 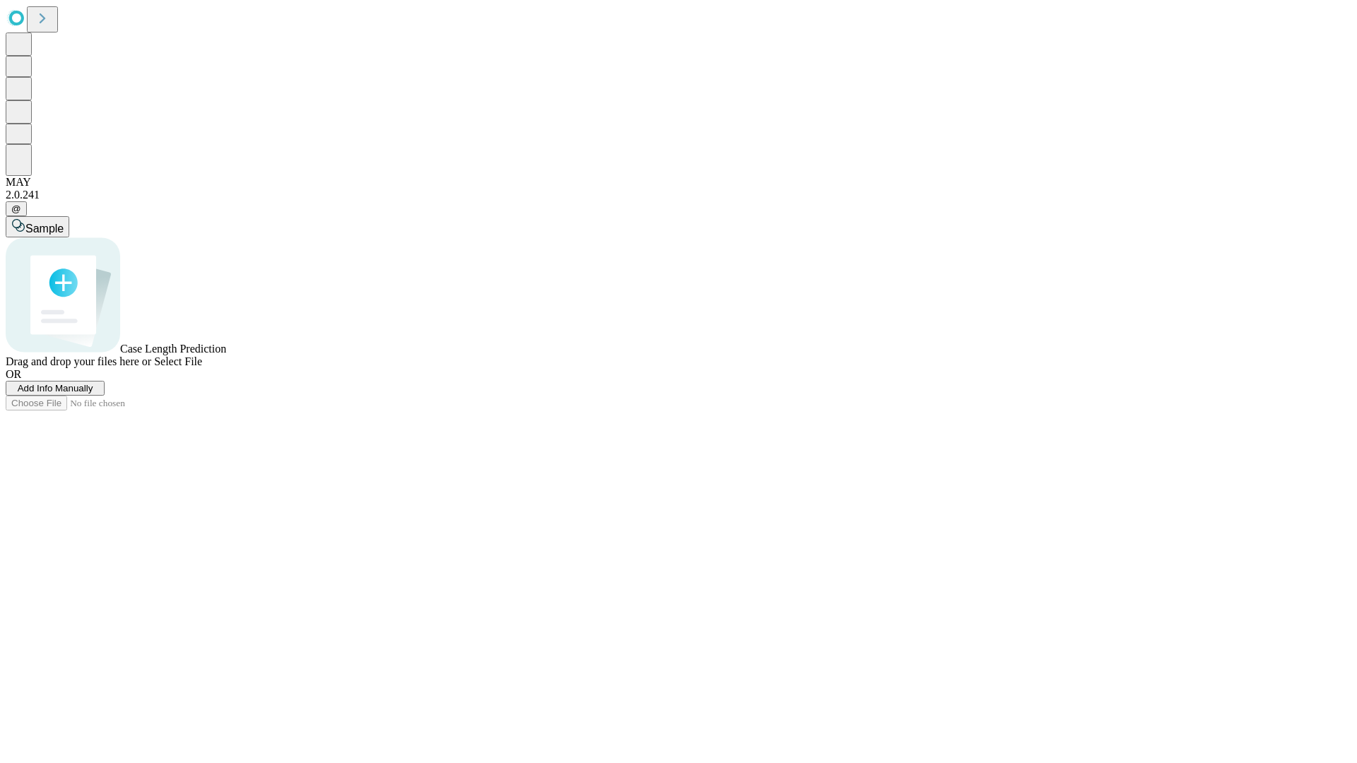 What do you see at coordinates (178, 361) in the screenshot?
I see `span: Select File` at bounding box center [178, 361].